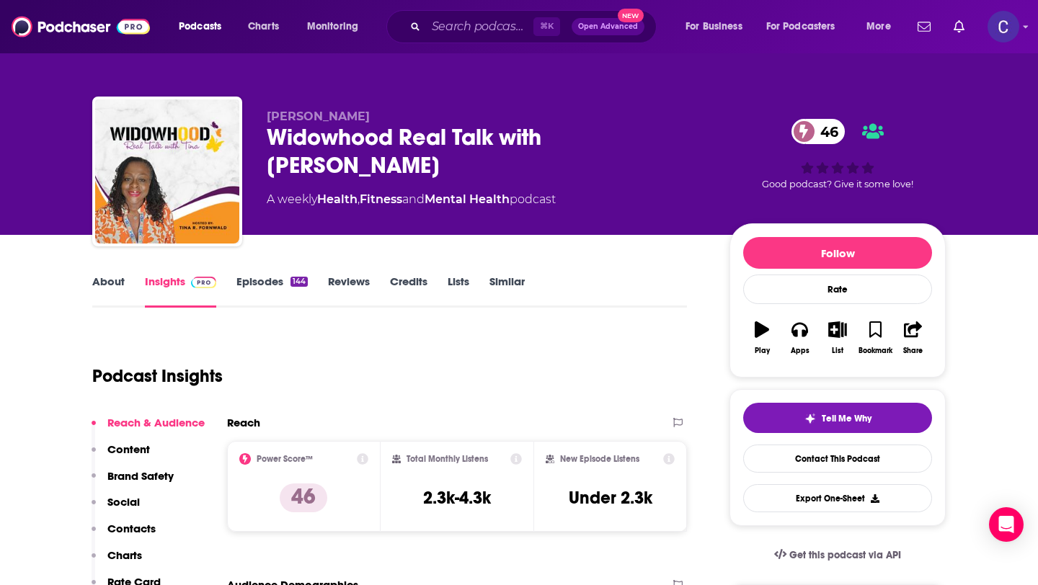 The height and width of the screenshot is (585, 1038). I want to click on button: Apps, so click(799, 338).